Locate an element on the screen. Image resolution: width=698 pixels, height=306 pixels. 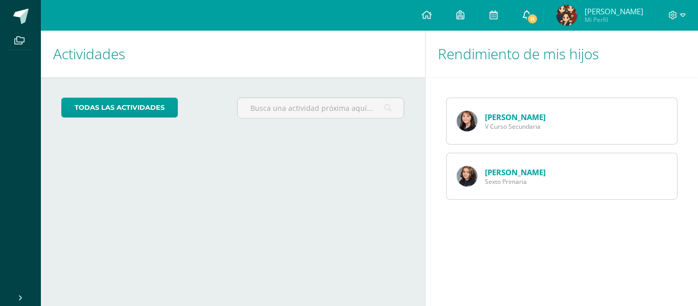
img: 82fdf00e1acadc062bd9af47d31d3235.png is located at coordinates (467, 121).